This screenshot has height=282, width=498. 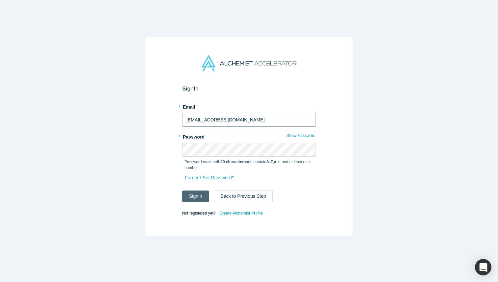 I want to click on button: Show Password, so click(x=301, y=136).